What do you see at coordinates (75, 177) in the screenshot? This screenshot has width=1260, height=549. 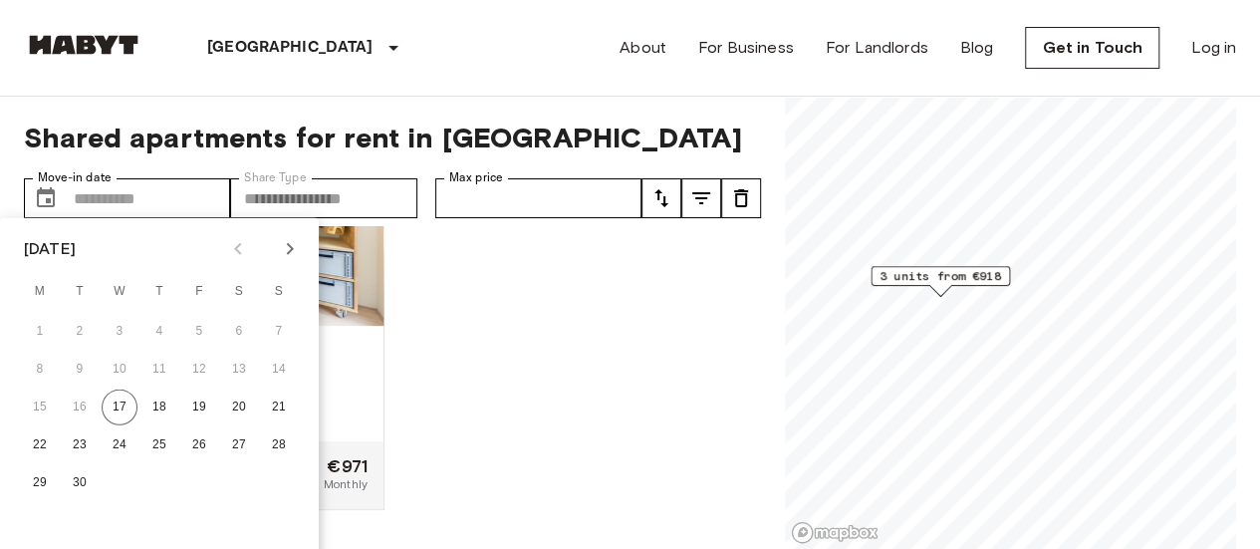 I see `label: Move-in date` at bounding box center [75, 177].